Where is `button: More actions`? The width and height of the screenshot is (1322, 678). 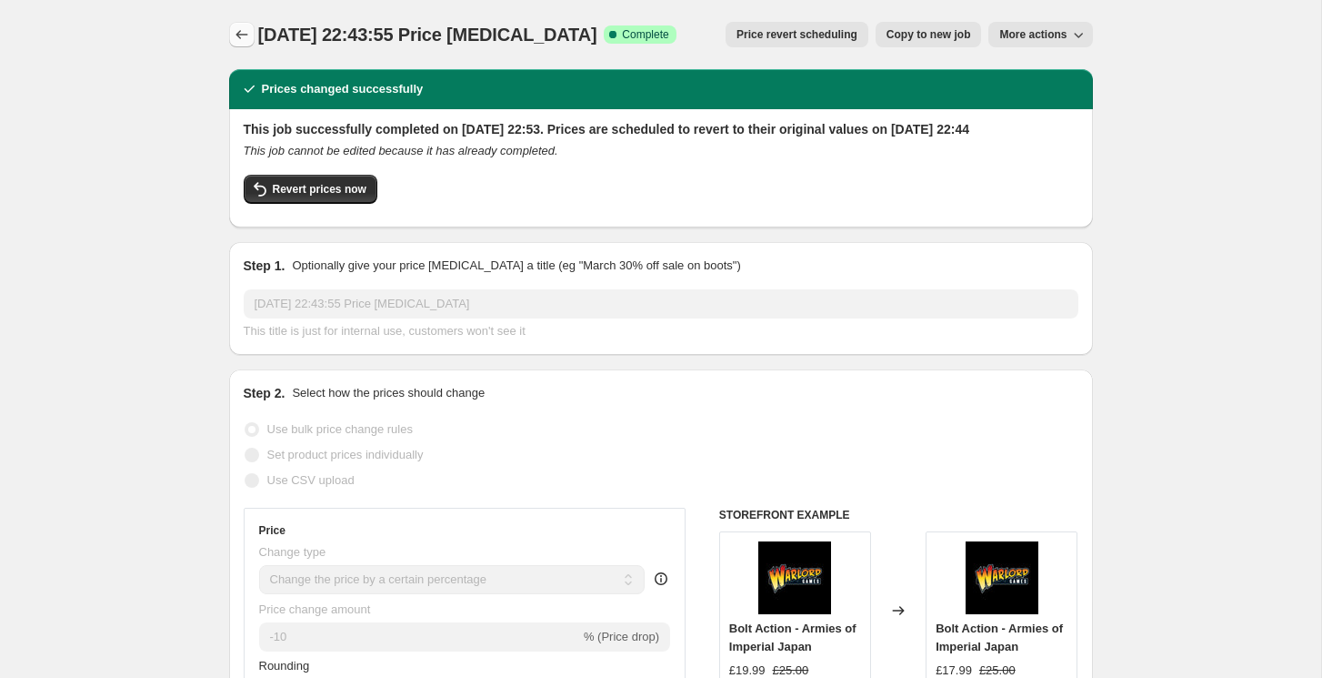
button: More actions is located at coordinates (1040, 35).